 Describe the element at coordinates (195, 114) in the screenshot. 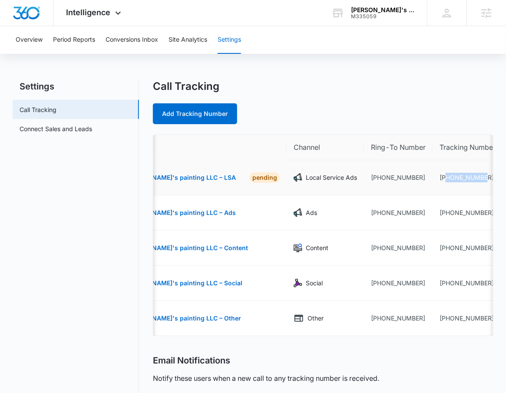

I see `a: Add Tracking Number` at that location.